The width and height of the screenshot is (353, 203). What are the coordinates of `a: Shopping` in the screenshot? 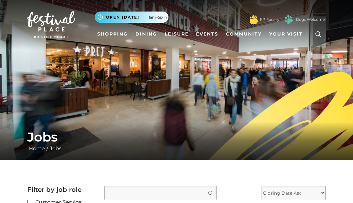 It's located at (112, 34).